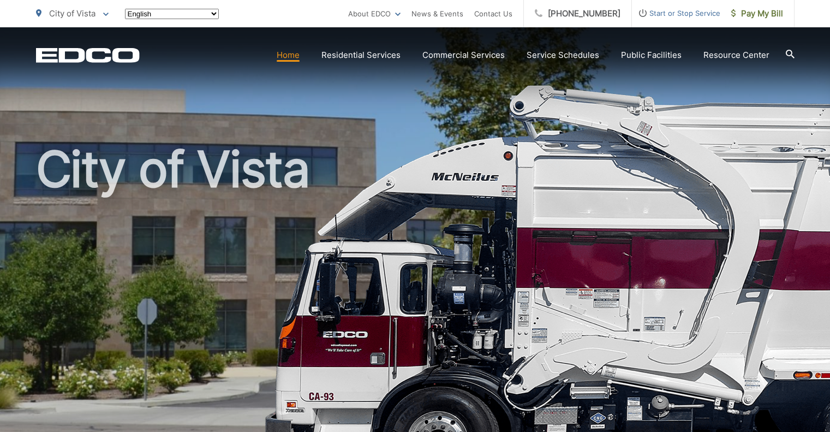 This screenshot has height=432, width=830. What do you see at coordinates (651, 55) in the screenshot?
I see `a: Public Facilities` at bounding box center [651, 55].